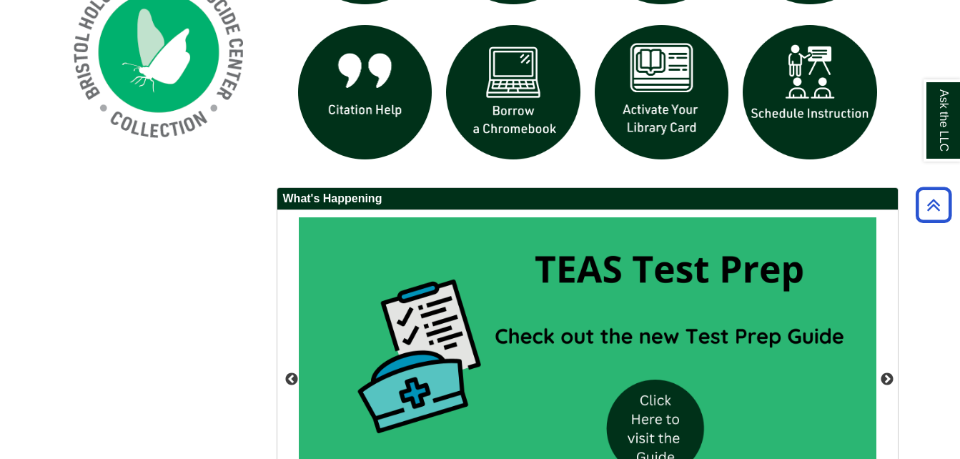 The height and width of the screenshot is (459, 960). Describe the element at coordinates (810, 92) in the screenshot. I see `img: For faculty. Schedule Library Instruction icon links to form.` at that location.